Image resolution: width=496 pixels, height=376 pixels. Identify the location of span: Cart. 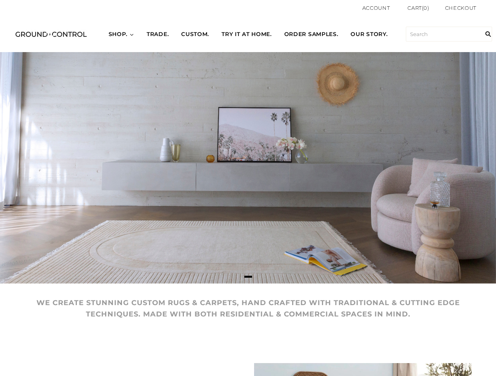
(414, 8).